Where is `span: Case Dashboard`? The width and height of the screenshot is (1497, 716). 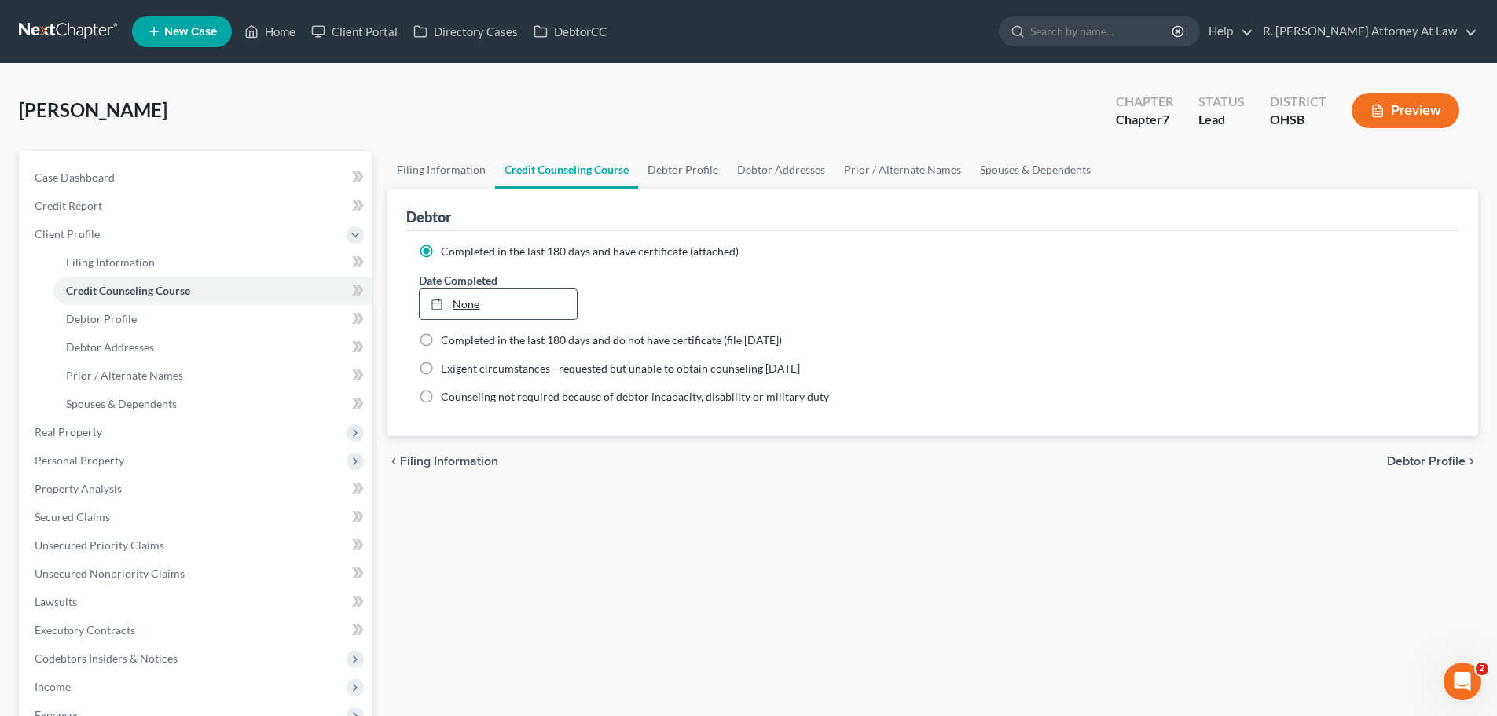 span: Case Dashboard is located at coordinates (75, 177).